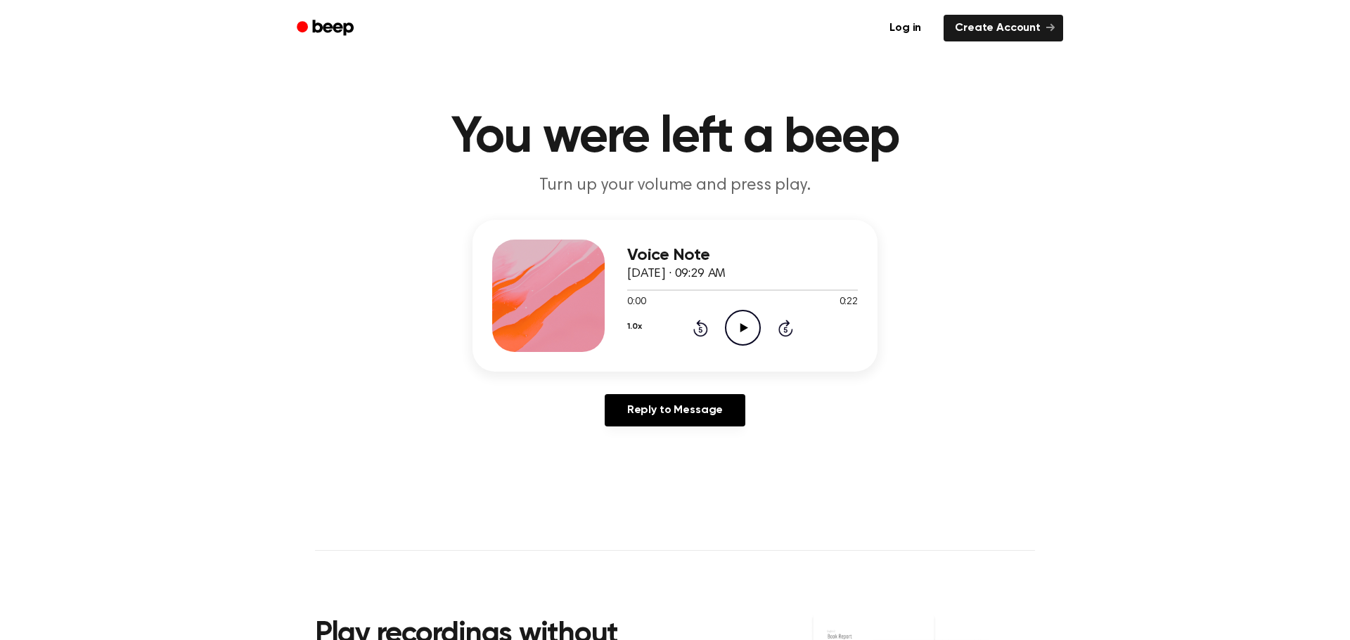 The width and height of the screenshot is (1350, 640). I want to click on span: 0:00, so click(636, 302).